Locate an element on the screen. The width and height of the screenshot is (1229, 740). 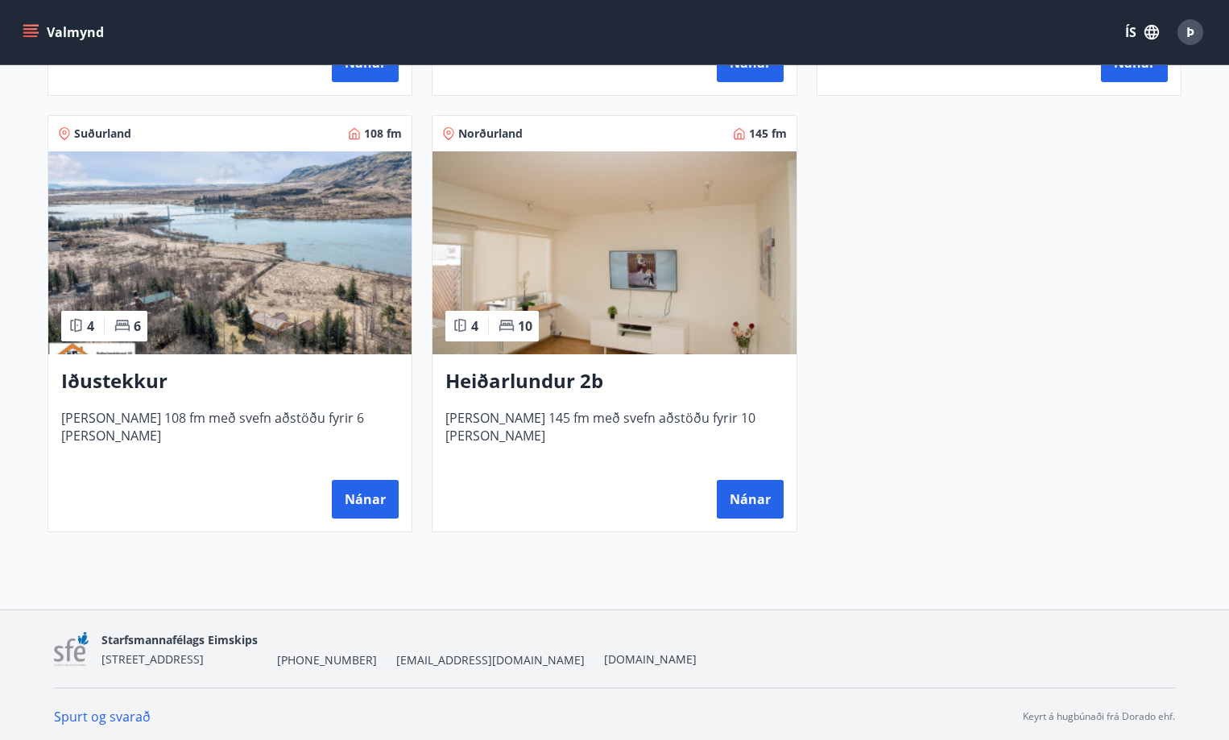
span: Norðurland is located at coordinates (490, 134).